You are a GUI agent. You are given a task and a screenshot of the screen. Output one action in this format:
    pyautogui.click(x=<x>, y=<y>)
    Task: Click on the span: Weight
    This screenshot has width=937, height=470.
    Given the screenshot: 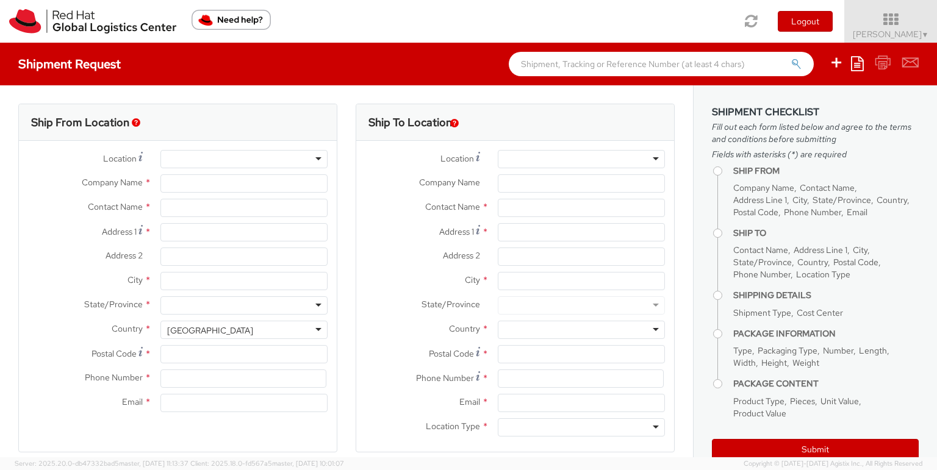 What is the action you would take?
    pyautogui.click(x=806, y=363)
    